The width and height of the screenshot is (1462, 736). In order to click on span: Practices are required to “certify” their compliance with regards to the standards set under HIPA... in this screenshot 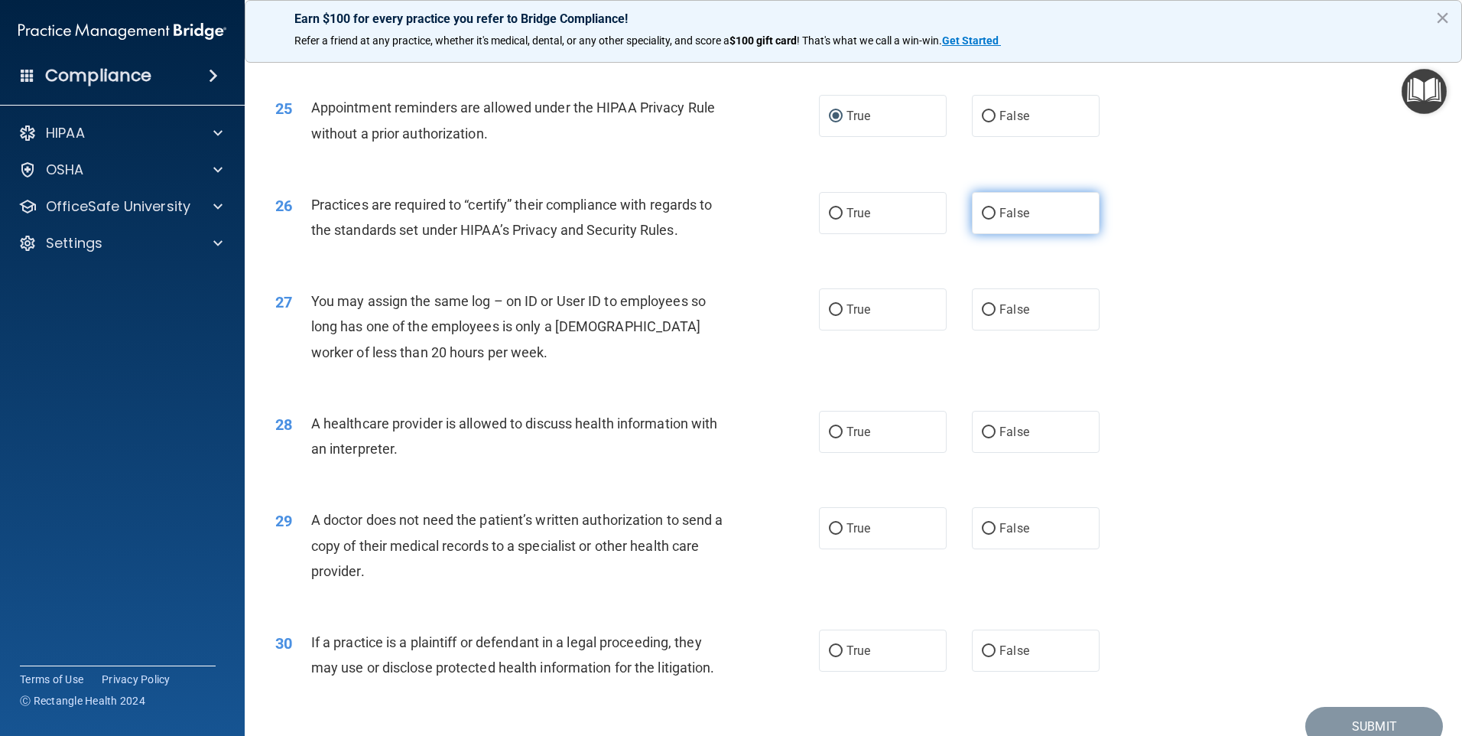, I will do `click(512, 217)`.